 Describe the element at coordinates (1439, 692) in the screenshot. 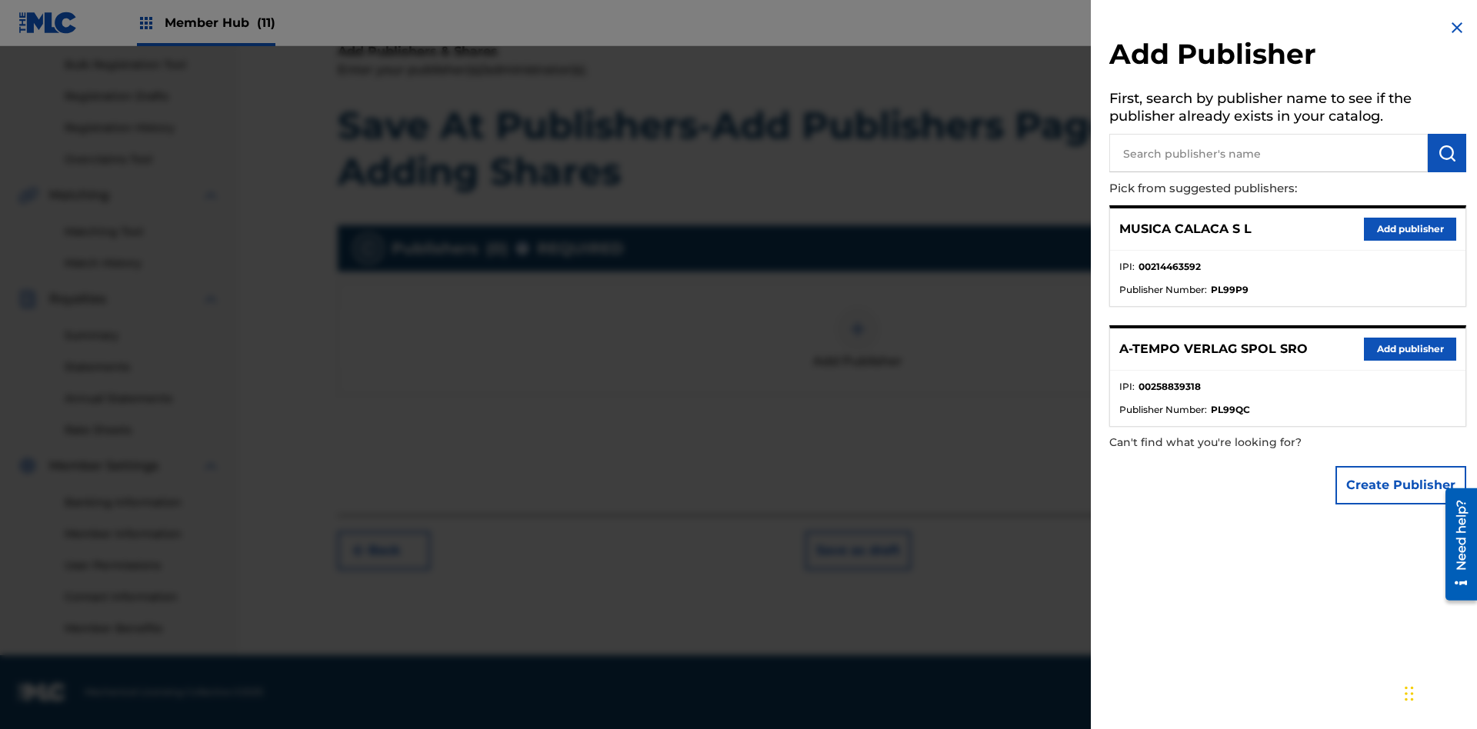

I see `div: Chat Widget` at that location.